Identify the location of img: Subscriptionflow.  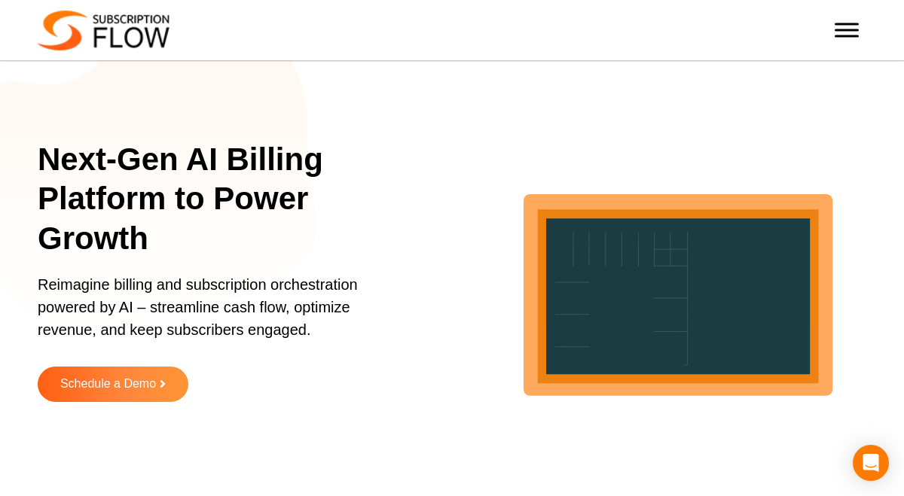
(103, 30).